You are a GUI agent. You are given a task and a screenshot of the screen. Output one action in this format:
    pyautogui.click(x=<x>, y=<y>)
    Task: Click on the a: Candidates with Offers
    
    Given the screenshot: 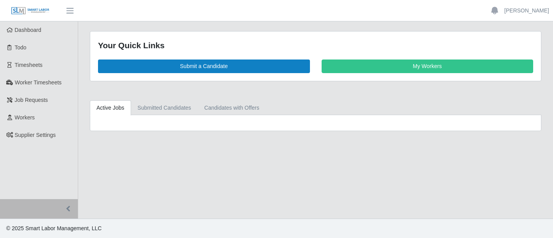 What is the action you would take?
    pyautogui.click(x=231, y=108)
    